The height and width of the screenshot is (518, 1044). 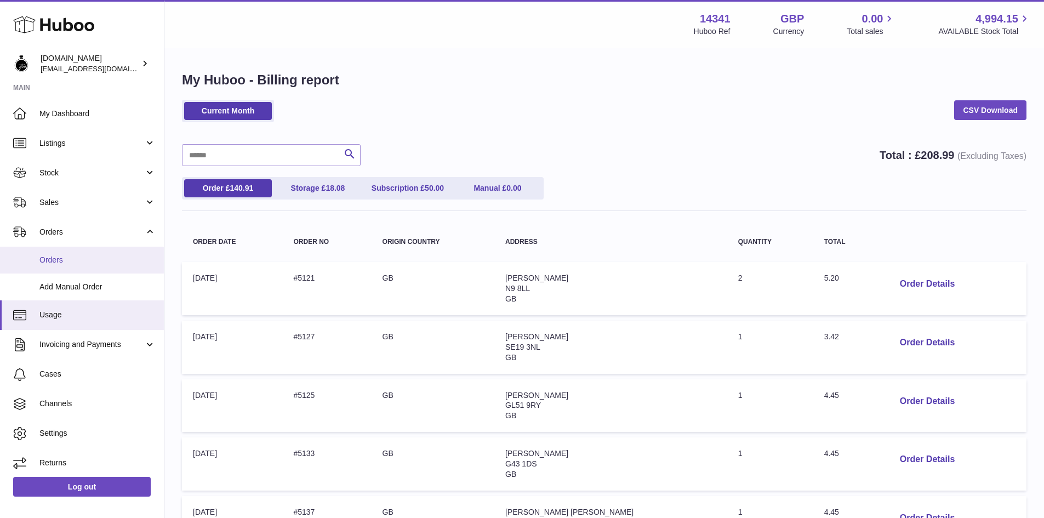 What do you see at coordinates (770, 288) in the screenshot?
I see `td: 2` at bounding box center [770, 288].